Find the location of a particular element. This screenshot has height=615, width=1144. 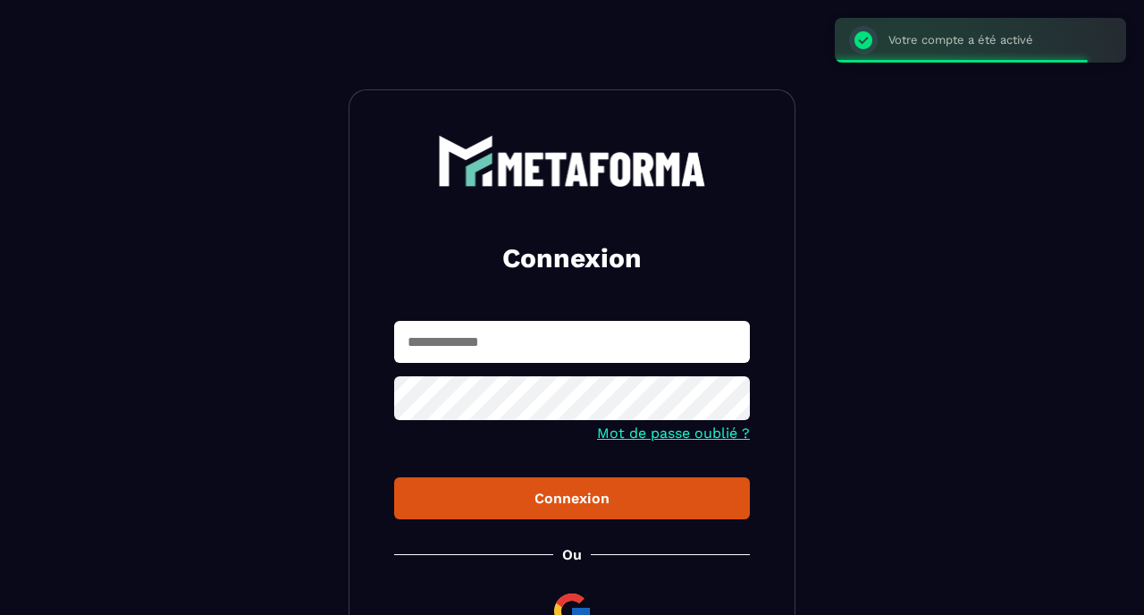

img: logo is located at coordinates (572, 161).